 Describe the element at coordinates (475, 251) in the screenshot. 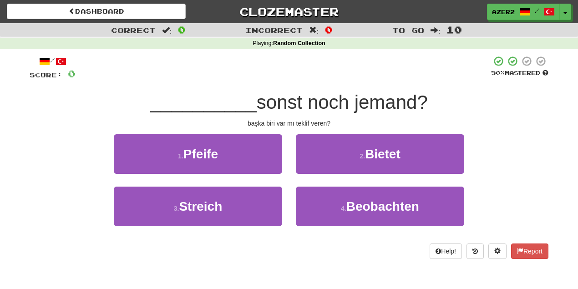

I see `button: Round history (alt+y)` at that location.